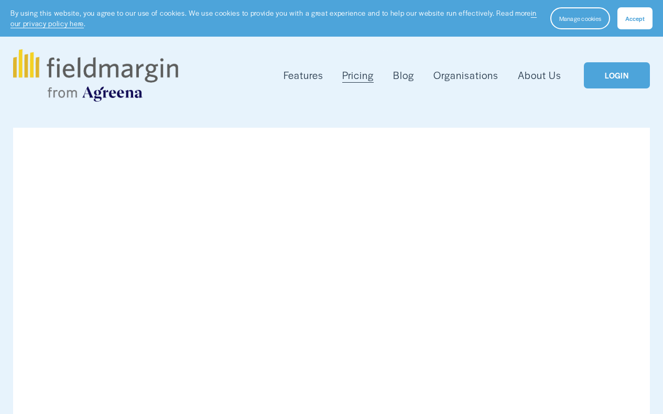 The image size is (663, 414). Describe the element at coordinates (358, 75) in the screenshot. I see `a: Pricing` at that location.